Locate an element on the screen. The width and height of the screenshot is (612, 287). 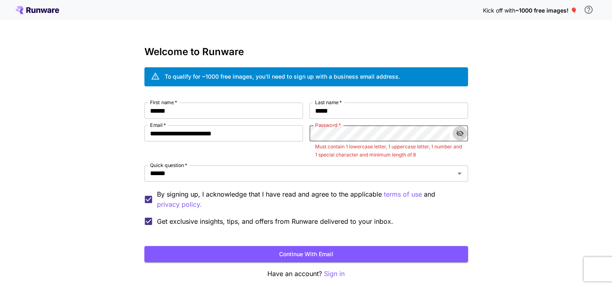
button: Sign in is located at coordinates (334, 273).